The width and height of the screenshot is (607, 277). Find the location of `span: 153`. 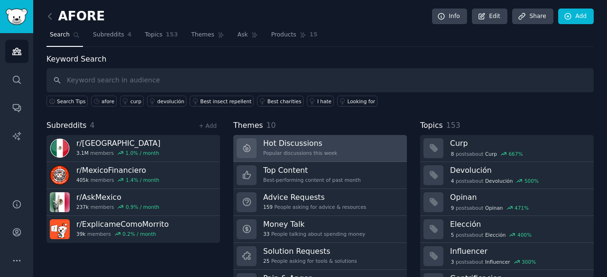

span: 153 is located at coordinates (172, 35).